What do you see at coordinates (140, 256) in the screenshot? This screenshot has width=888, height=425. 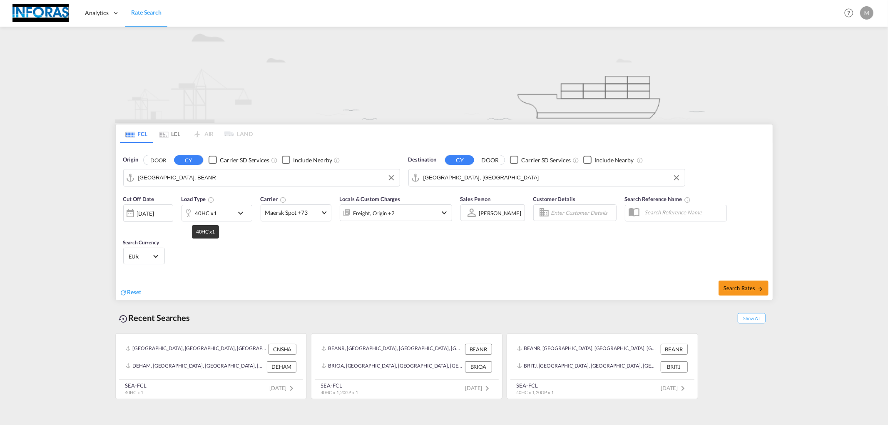 I see `span: EUR` at bounding box center [140, 256].